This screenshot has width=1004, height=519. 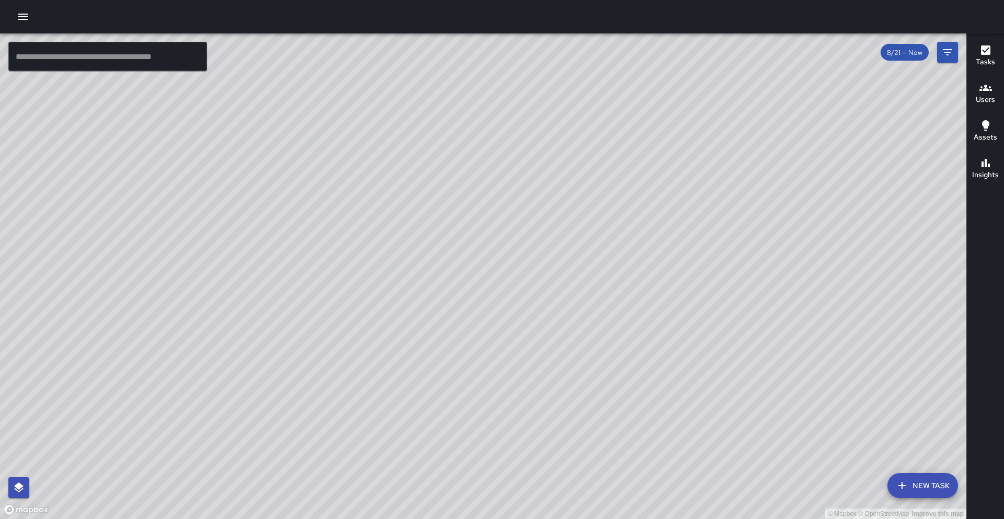 What do you see at coordinates (985, 132) in the screenshot?
I see `button: Assets` at bounding box center [985, 132].